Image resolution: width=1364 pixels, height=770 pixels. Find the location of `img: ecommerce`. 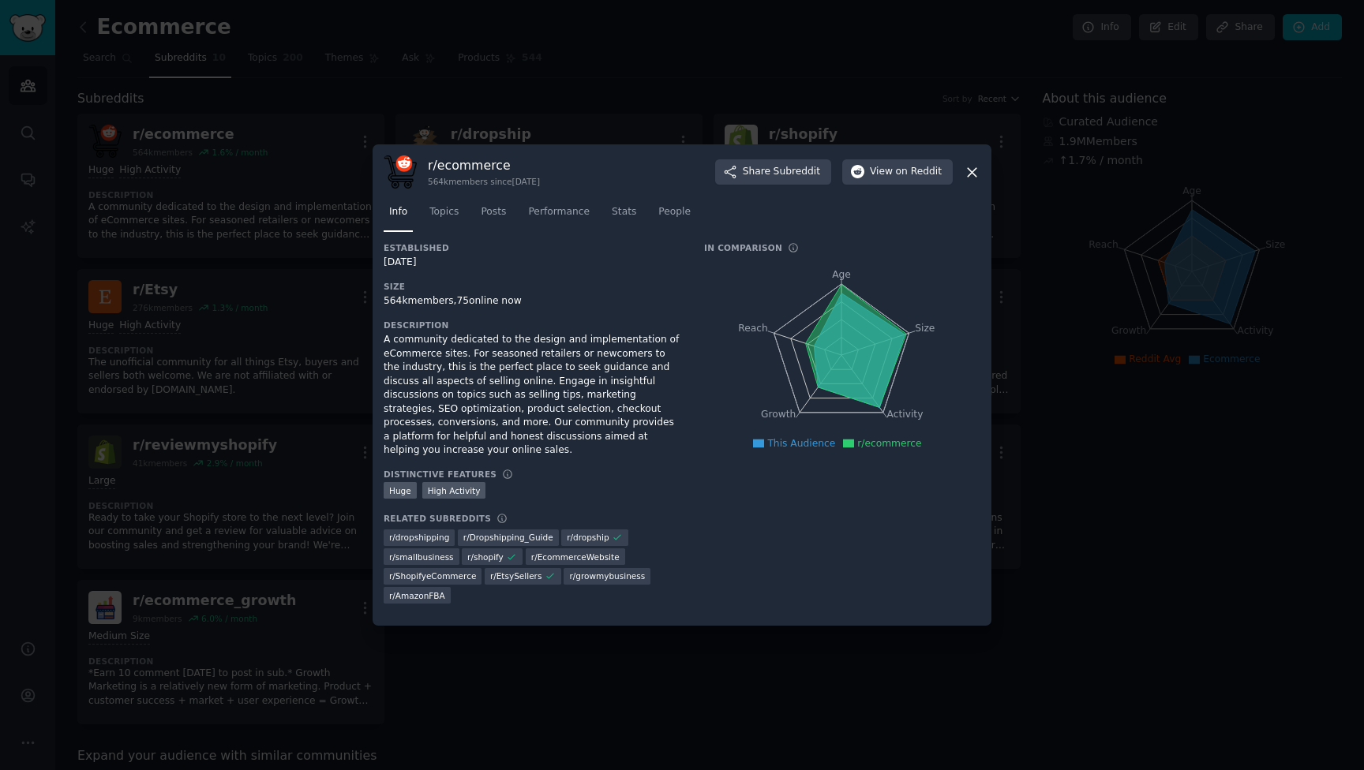

img: ecommerce is located at coordinates (400, 172).